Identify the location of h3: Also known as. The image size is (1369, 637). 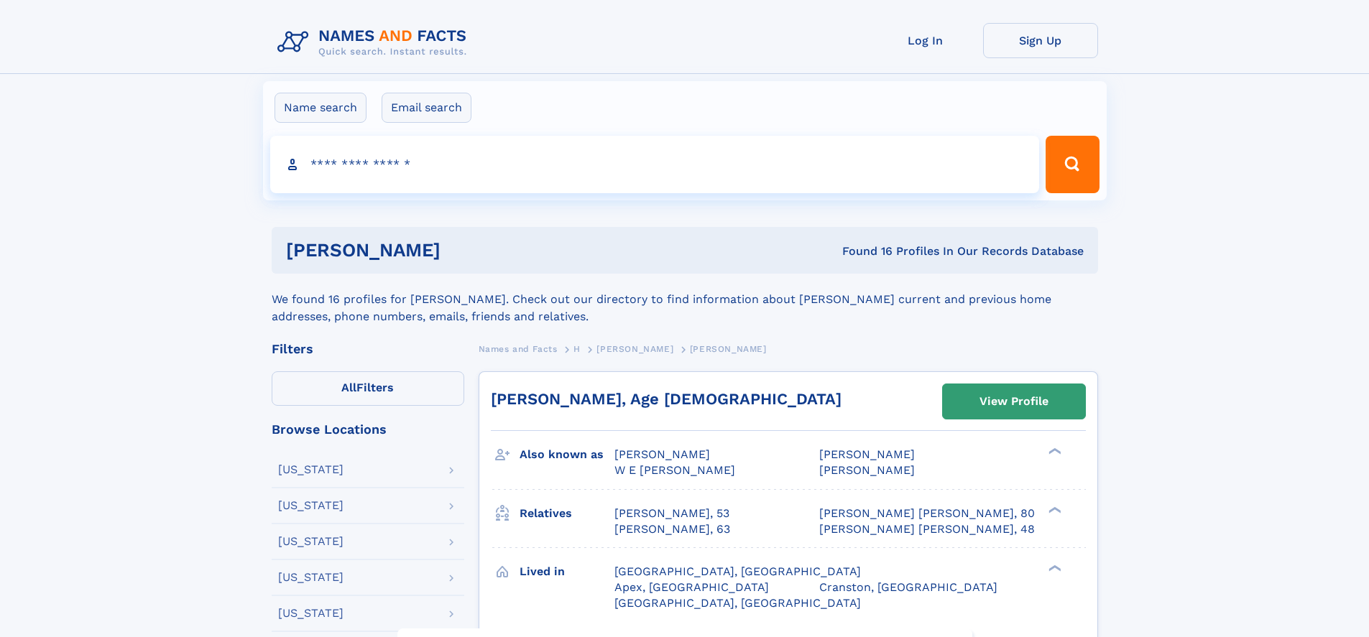
(567, 455).